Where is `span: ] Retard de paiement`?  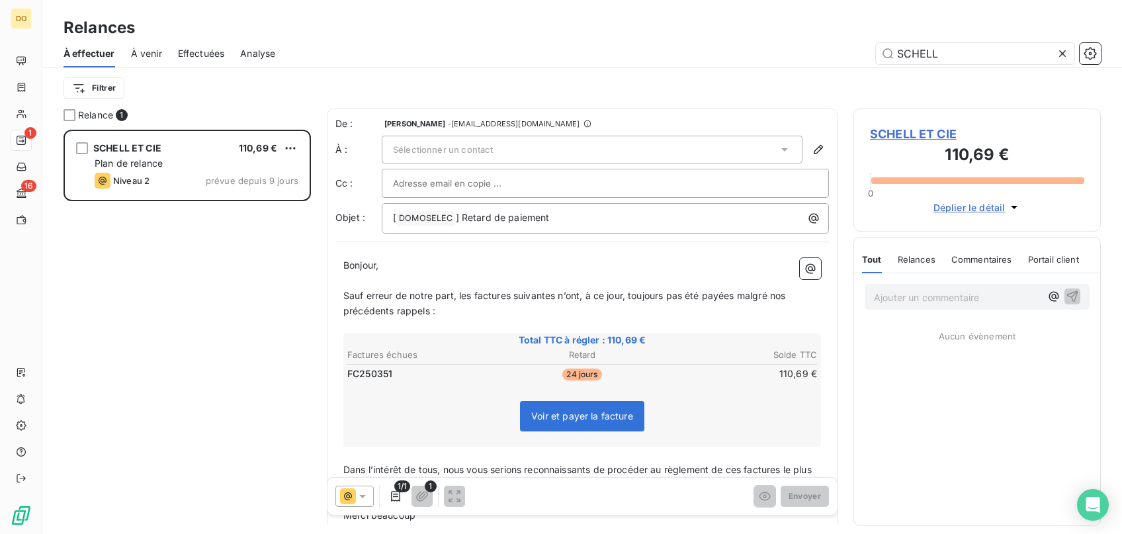 span: ] Retard de paiement is located at coordinates (503, 217).